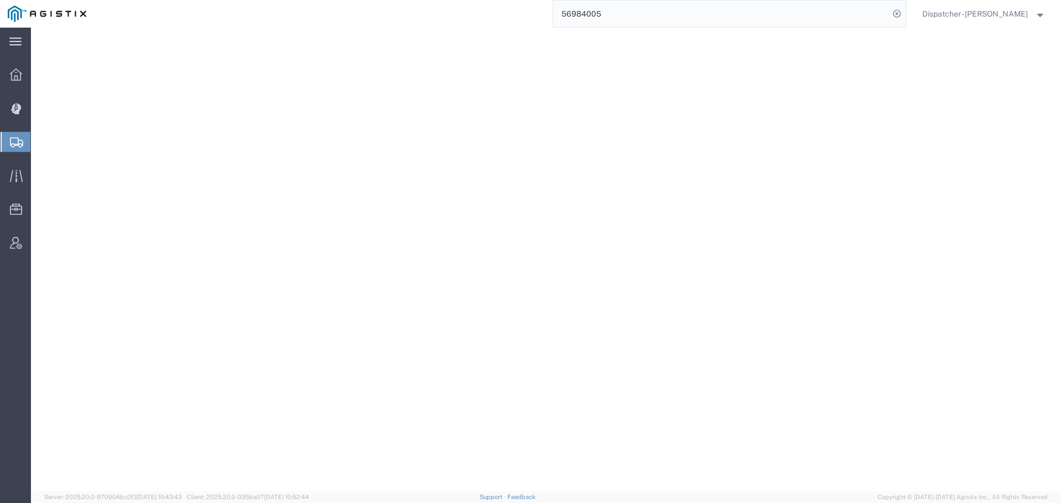  I want to click on a: Feedback, so click(521, 497).